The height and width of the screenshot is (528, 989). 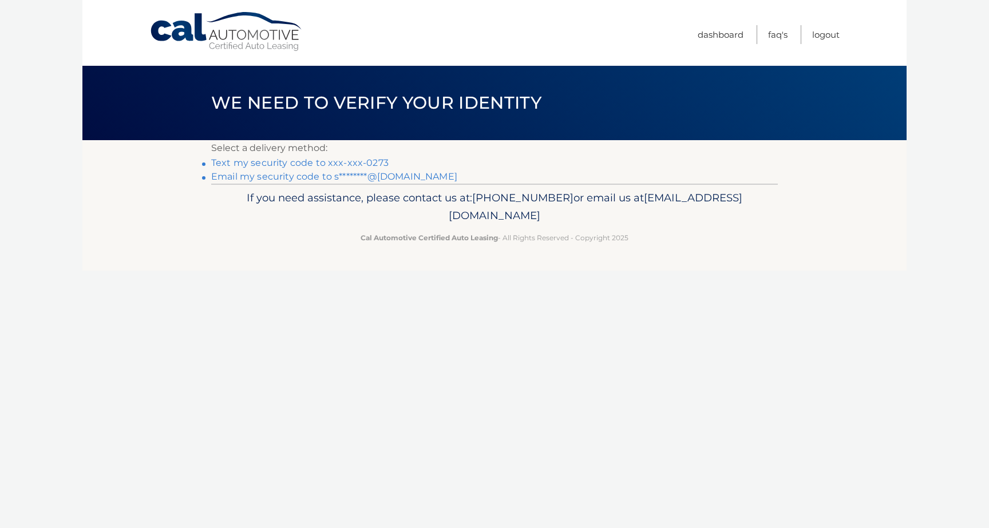 I want to click on a: Text my security code to xxx-xxx-0273, so click(x=300, y=163).